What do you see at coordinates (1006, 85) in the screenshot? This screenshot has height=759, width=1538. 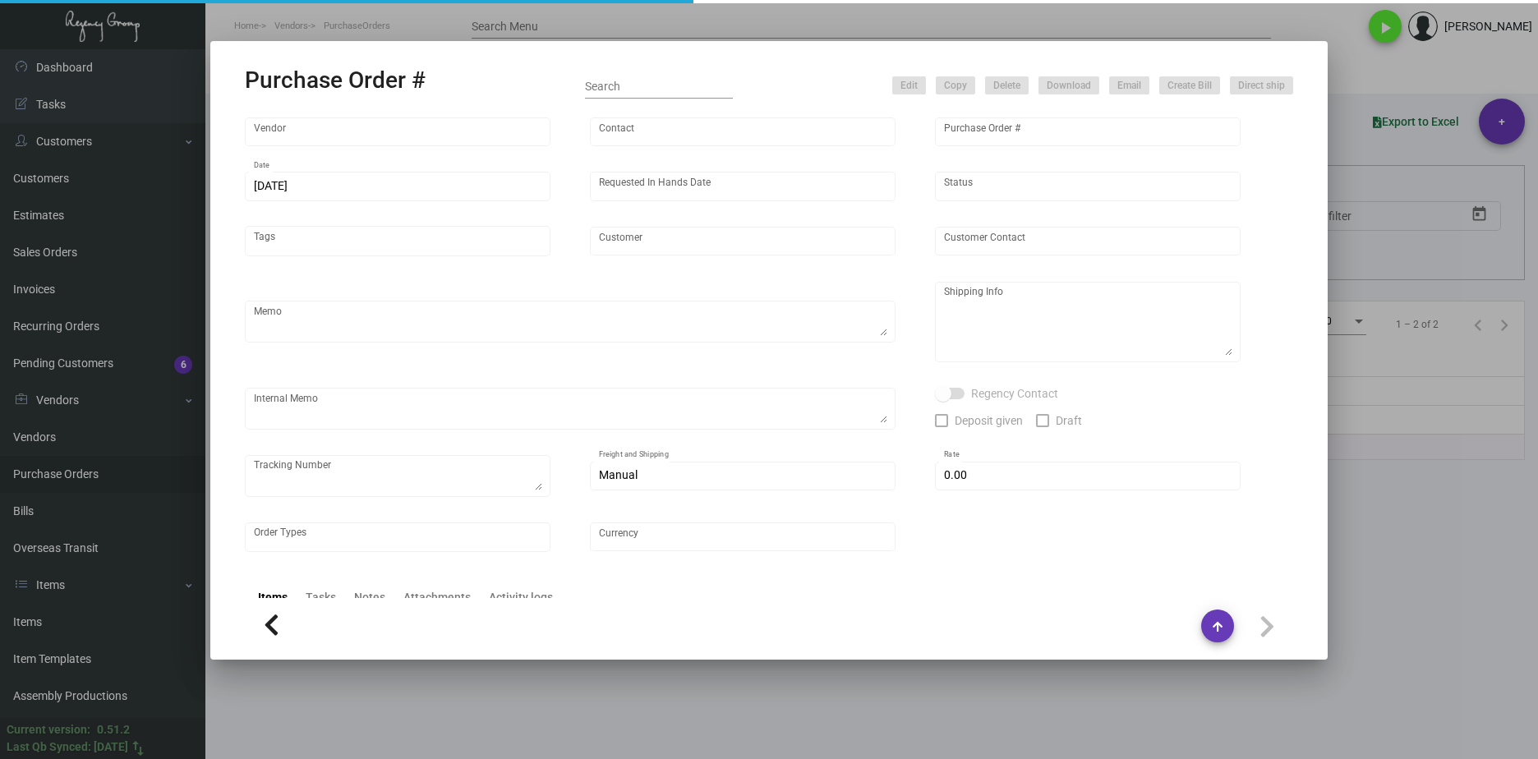 I see `span: Delete` at bounding box center [1006, 85].